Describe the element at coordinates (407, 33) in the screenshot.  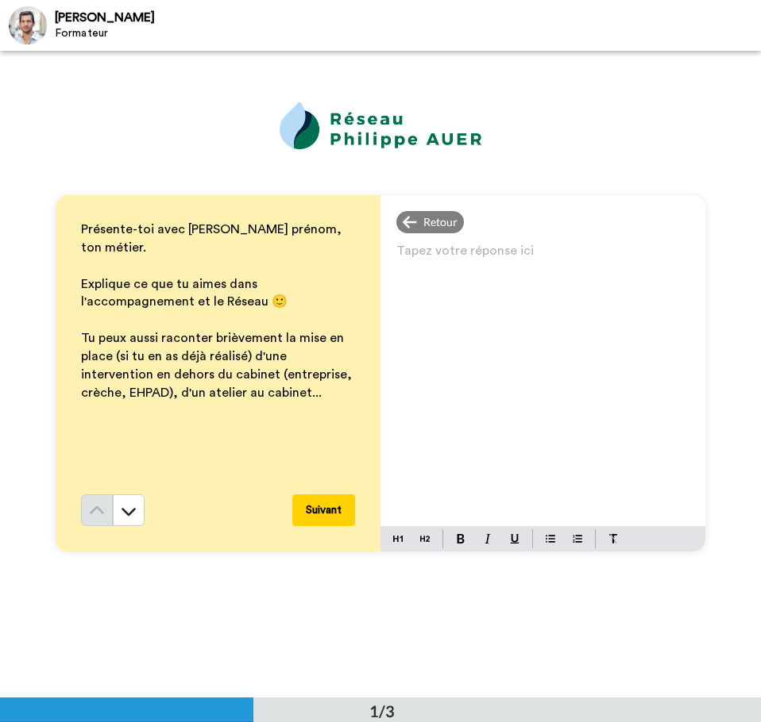
I see `div: Formateur` at that location.